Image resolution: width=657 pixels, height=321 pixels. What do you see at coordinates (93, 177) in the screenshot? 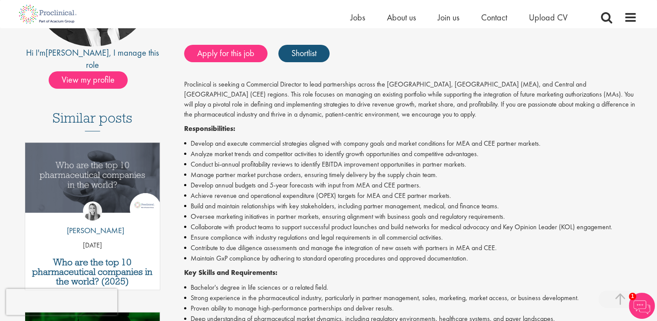
I see `img: Top 10 pharmaceutical companies in the world 2025` at bounding box center [93, 177].